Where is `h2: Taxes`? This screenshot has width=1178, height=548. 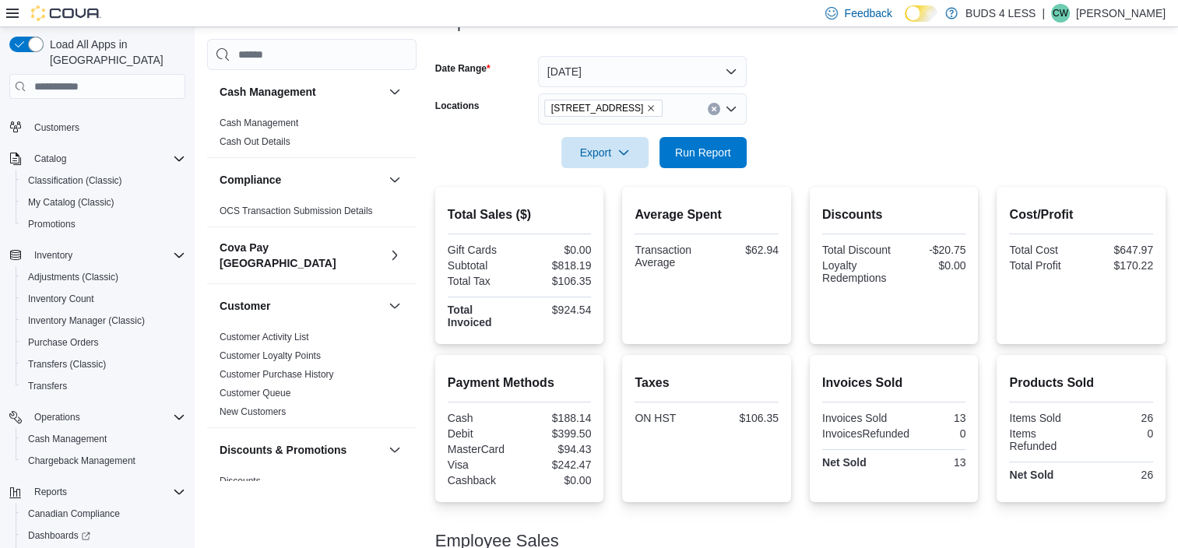 h2: Taxes is located at coordinates (706, 383).